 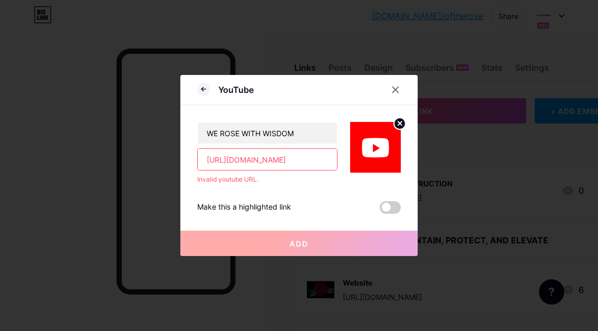 I want to click on div: YouTube, so click(x=236, y=90).